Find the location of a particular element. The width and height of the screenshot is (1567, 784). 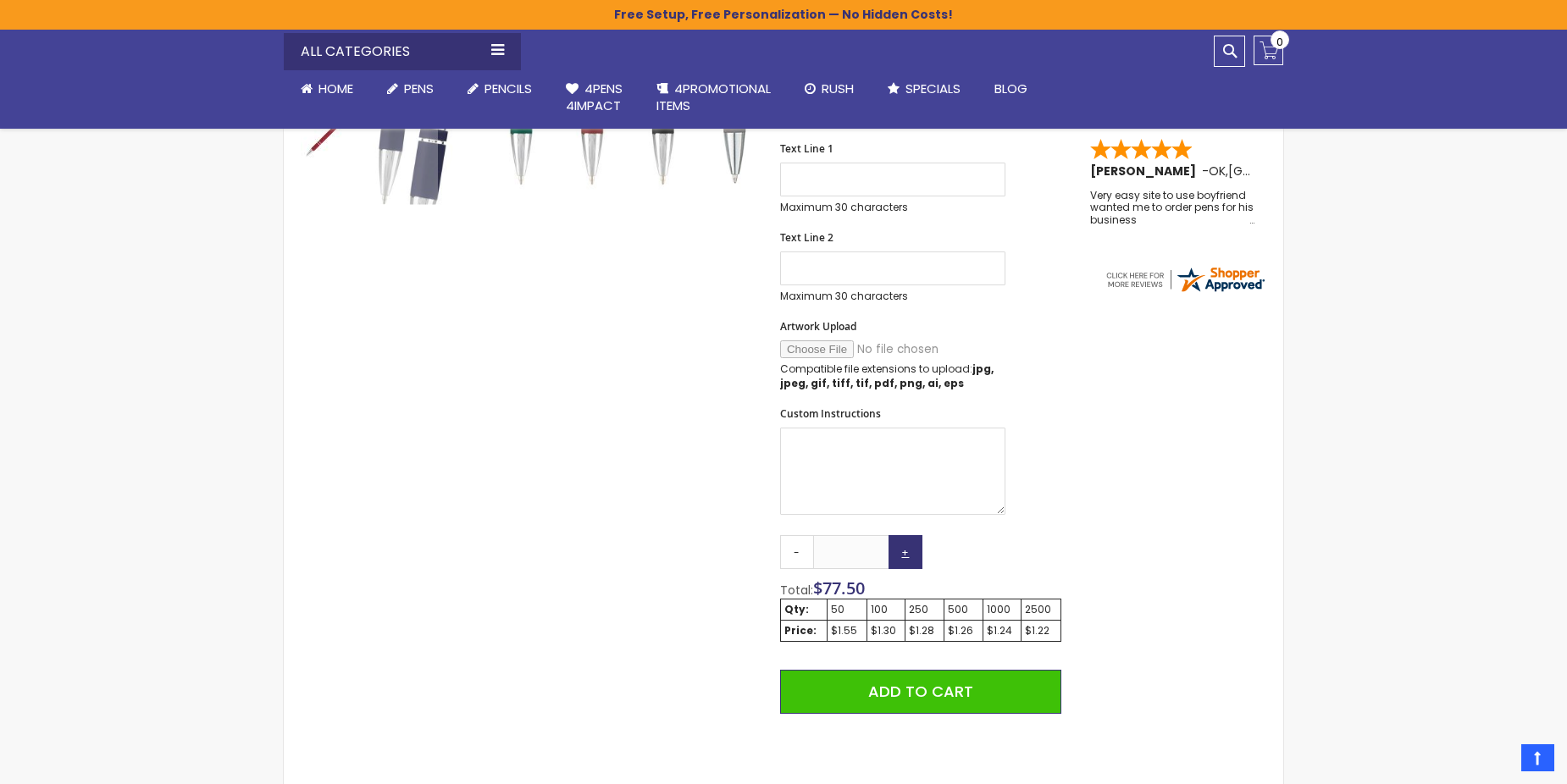

span: 4PROMOTIONAL ITEMS is located at coordinates (713, 97).